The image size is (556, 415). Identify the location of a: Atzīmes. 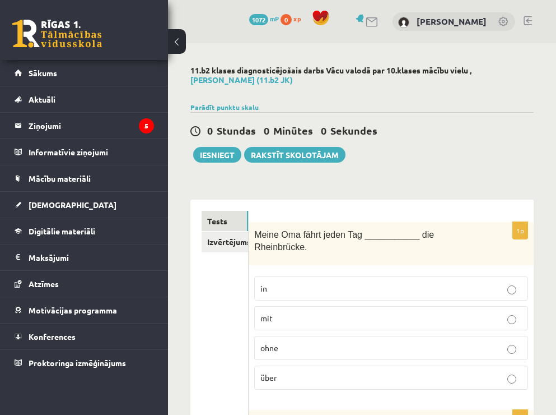
(84, 283).